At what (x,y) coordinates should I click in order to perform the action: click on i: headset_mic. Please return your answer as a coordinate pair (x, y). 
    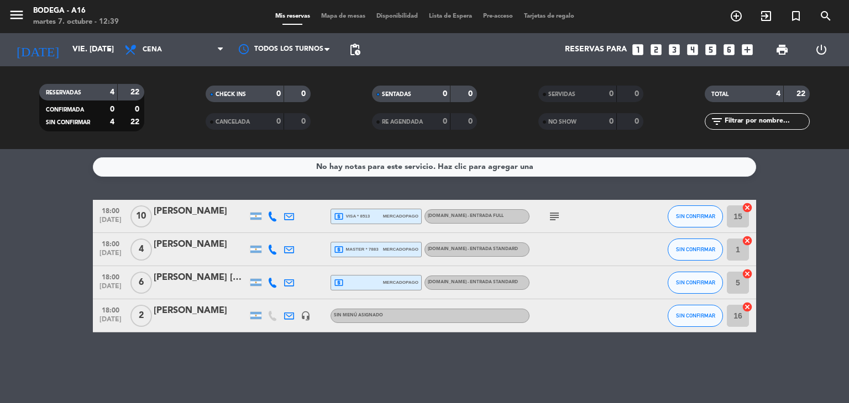
    Looking at the image, I should click on (306, 316).